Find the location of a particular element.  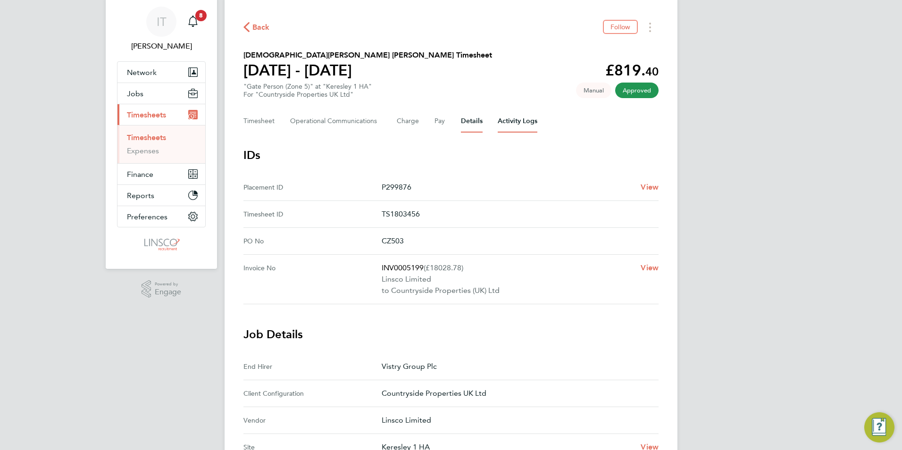

span: Ian Tannahill is located at coordinates (161, 46).